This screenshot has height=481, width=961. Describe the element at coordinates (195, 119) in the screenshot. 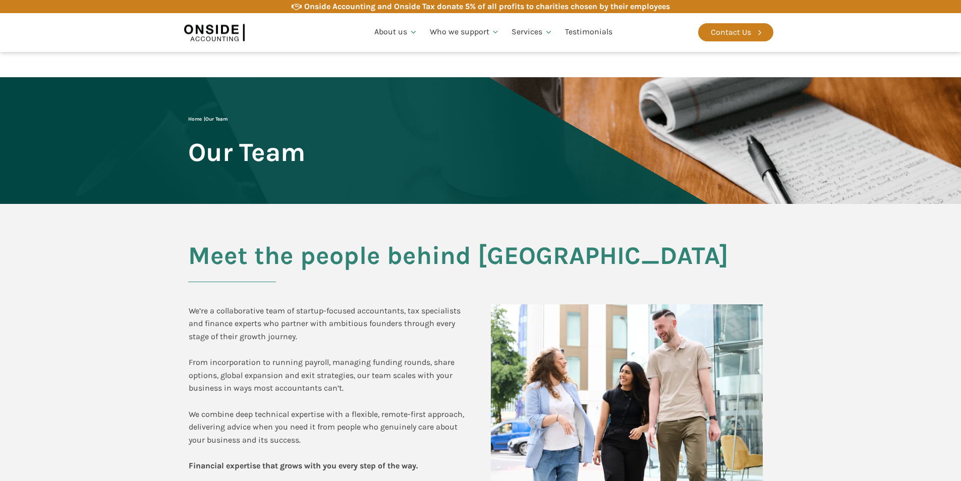

I see `a: Home` at that location.